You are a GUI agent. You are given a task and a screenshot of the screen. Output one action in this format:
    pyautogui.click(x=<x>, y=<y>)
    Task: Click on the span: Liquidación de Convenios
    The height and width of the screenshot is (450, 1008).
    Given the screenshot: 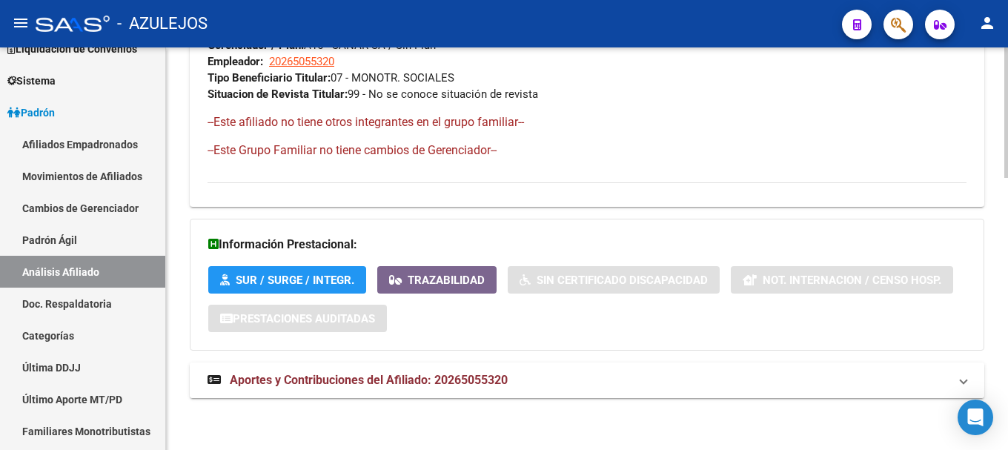 What is the action you would take?
    pyautogui.click(x=72, y=49)
    